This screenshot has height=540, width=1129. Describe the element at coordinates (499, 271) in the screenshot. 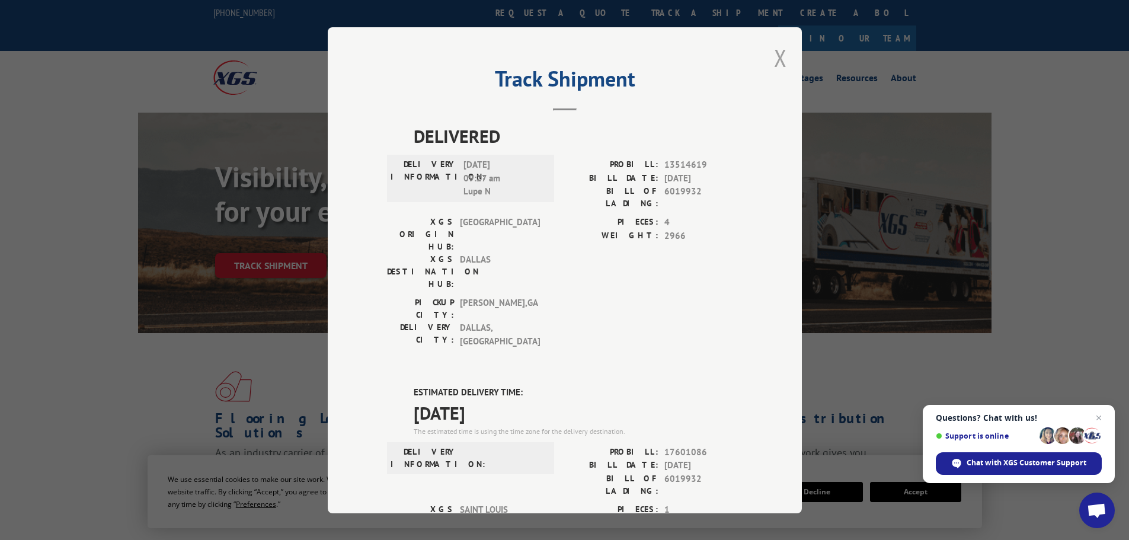

I see `span: DALLAS` at that location.